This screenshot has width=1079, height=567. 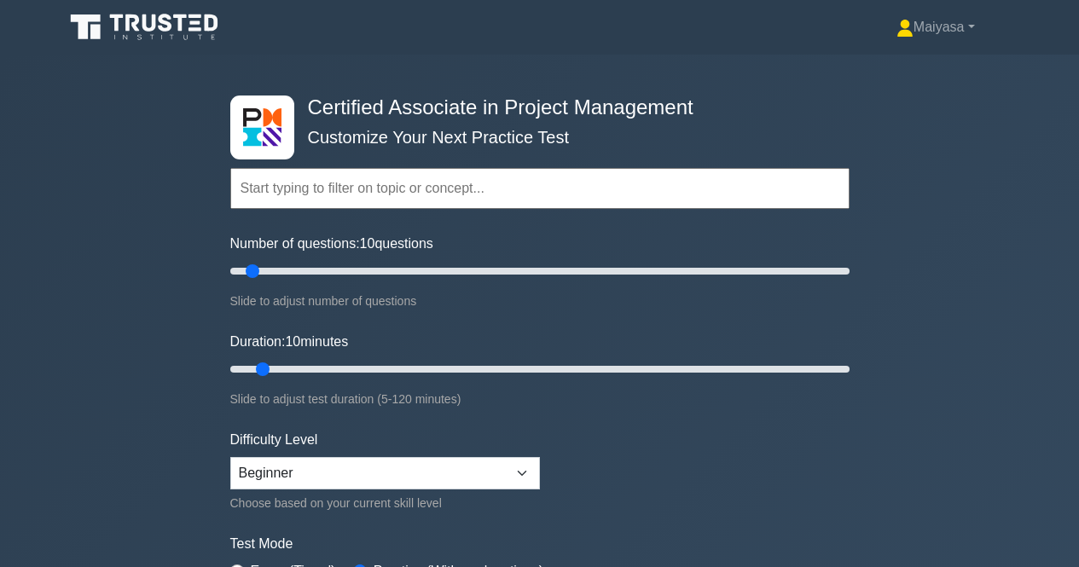 I want to click on h4: Certified Associate in Project Management, so click(x=533, y=107).